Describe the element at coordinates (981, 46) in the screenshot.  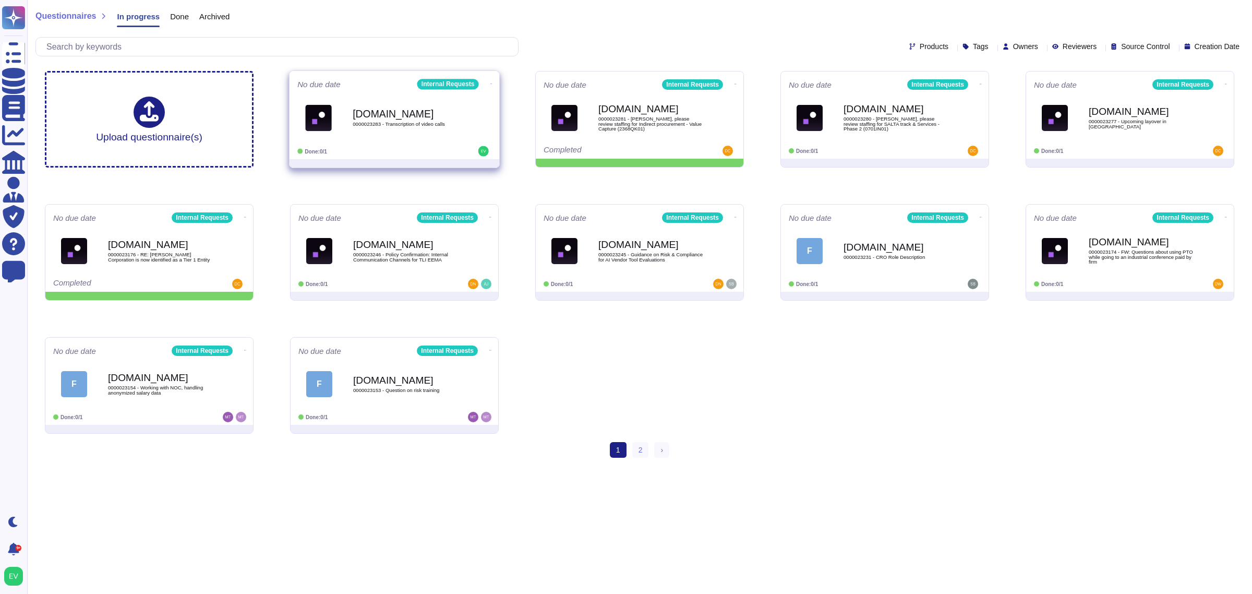
I see `span: Tags` at that location.